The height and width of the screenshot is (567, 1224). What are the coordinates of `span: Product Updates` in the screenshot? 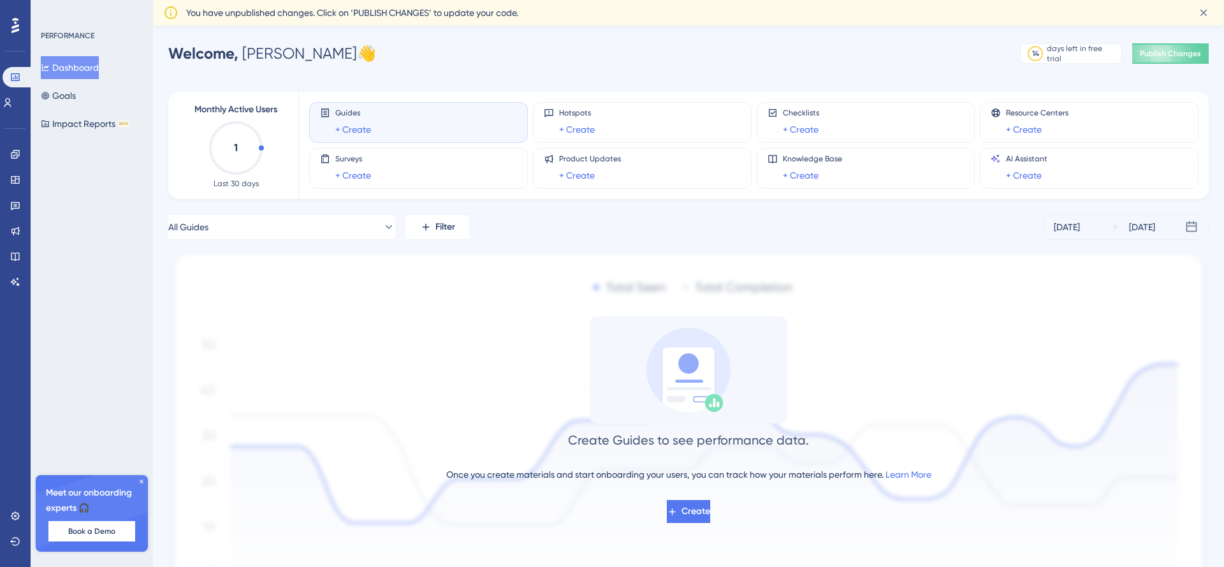 It's located at (590, 159).